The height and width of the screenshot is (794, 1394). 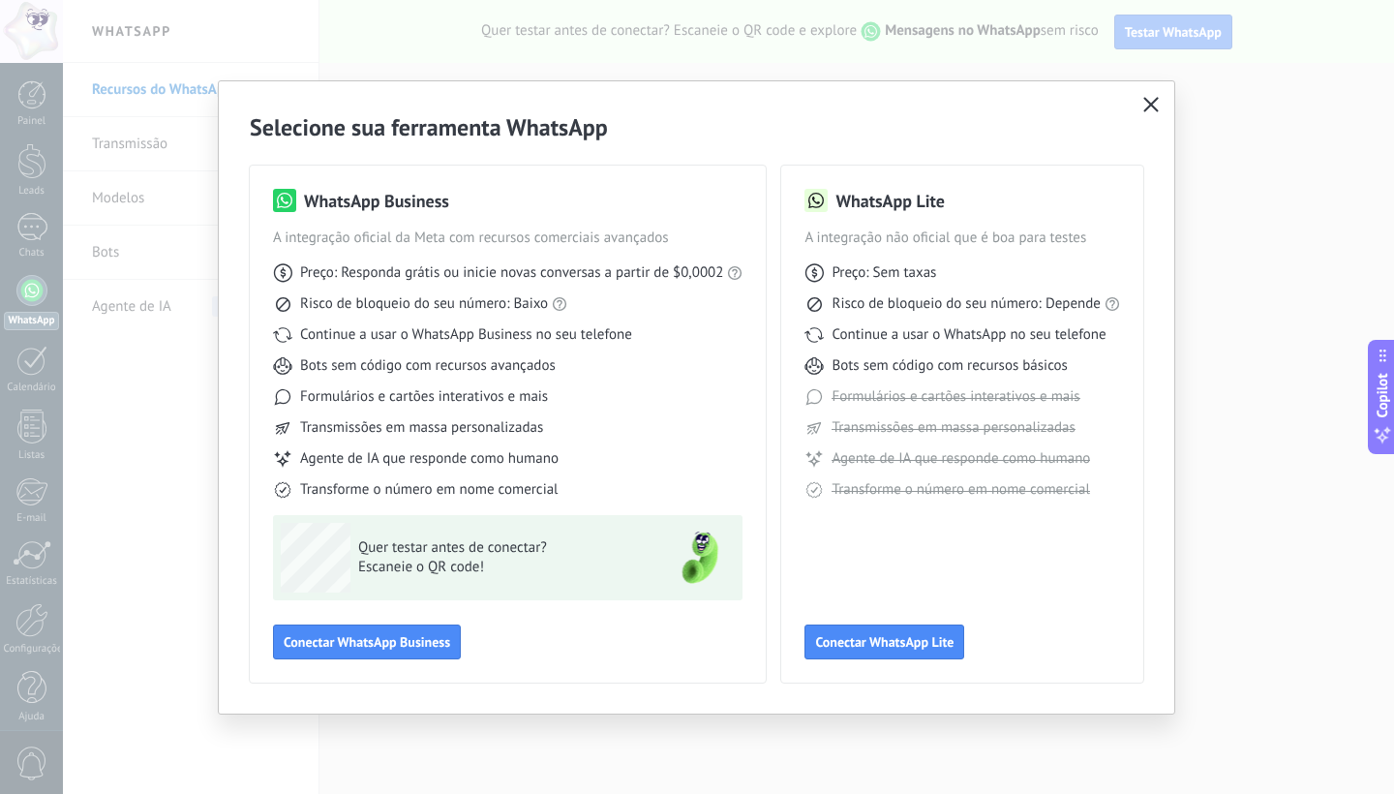 What do you see at coordinates (696, 127) in the screenshot?
I see `h2: Selecione sua ferramenta WhatsApp` at bounding box center [696, 127].